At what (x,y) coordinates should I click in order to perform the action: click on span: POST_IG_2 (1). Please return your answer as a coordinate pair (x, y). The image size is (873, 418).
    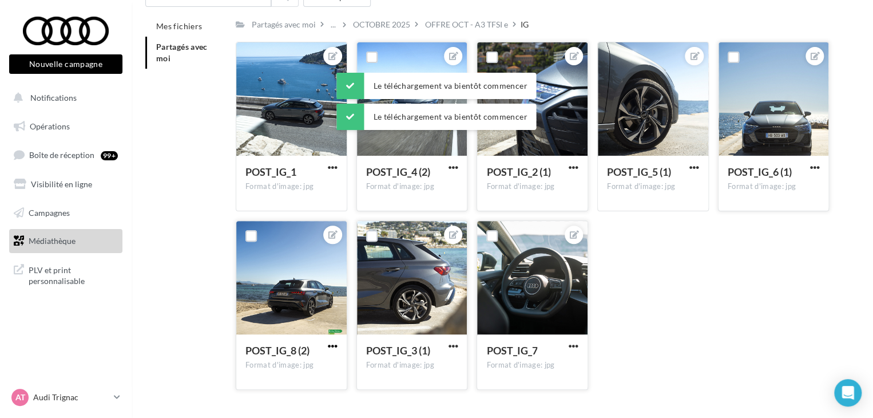
    Looking at the image, I should click on (518, 172).